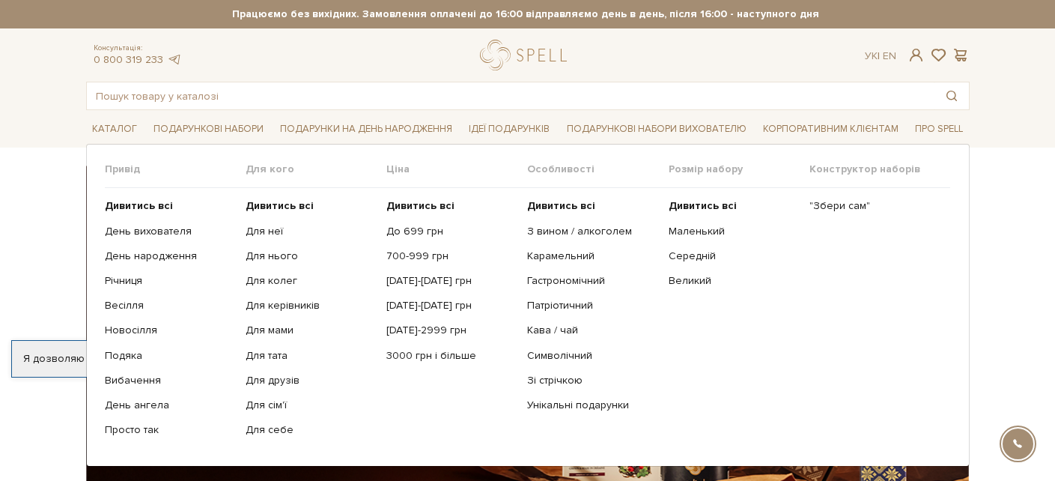  What do you see at coordinates (830, 129) in the screenshot?
I see `a: Корпоративним клієнтам` at bounding box center [830, 129].